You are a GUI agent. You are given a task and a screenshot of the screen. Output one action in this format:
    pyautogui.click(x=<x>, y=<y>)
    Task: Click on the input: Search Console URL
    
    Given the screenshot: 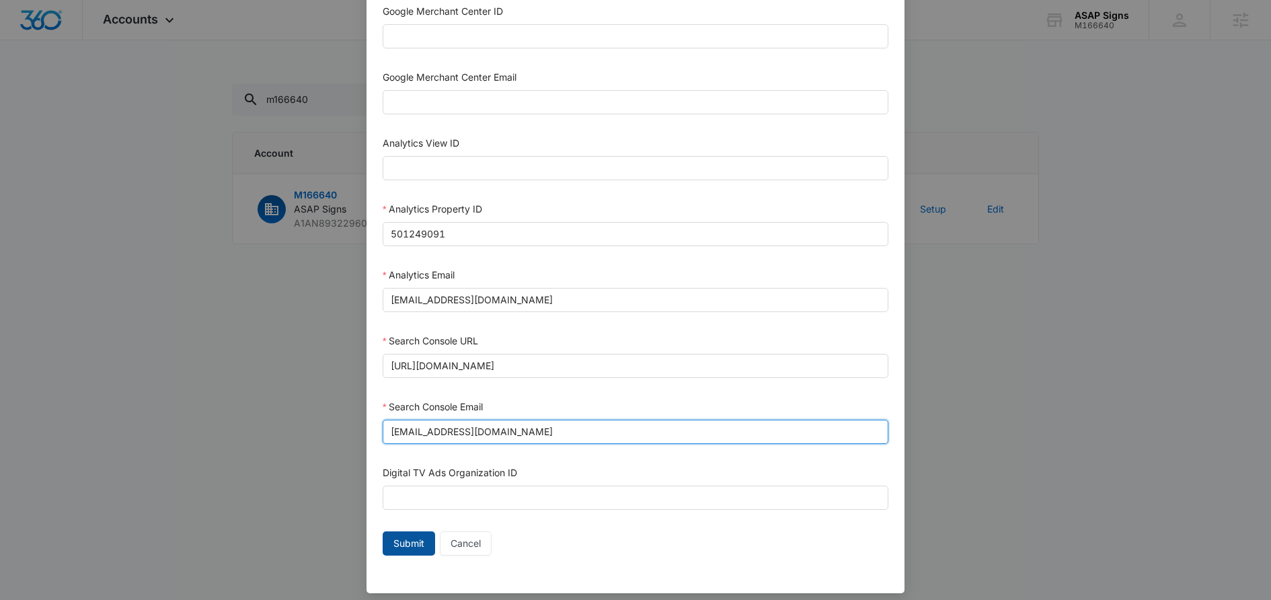 What is the action you would take?
    pyautogui.click(x=635, y=366)
    